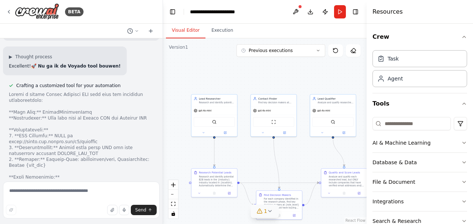  What do you see at coordinates (355, 220) in the screenshot?
I see `a: React Flow attribution` at bounding box center [355, 220].